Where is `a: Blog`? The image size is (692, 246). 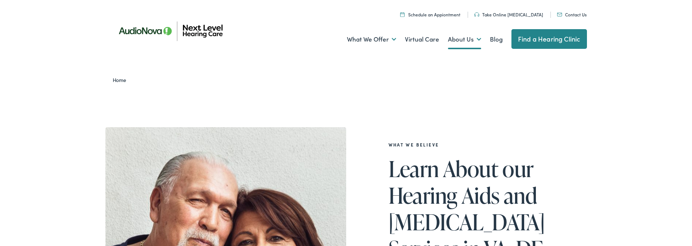
a: Blog is located at coordinates (496, 39).